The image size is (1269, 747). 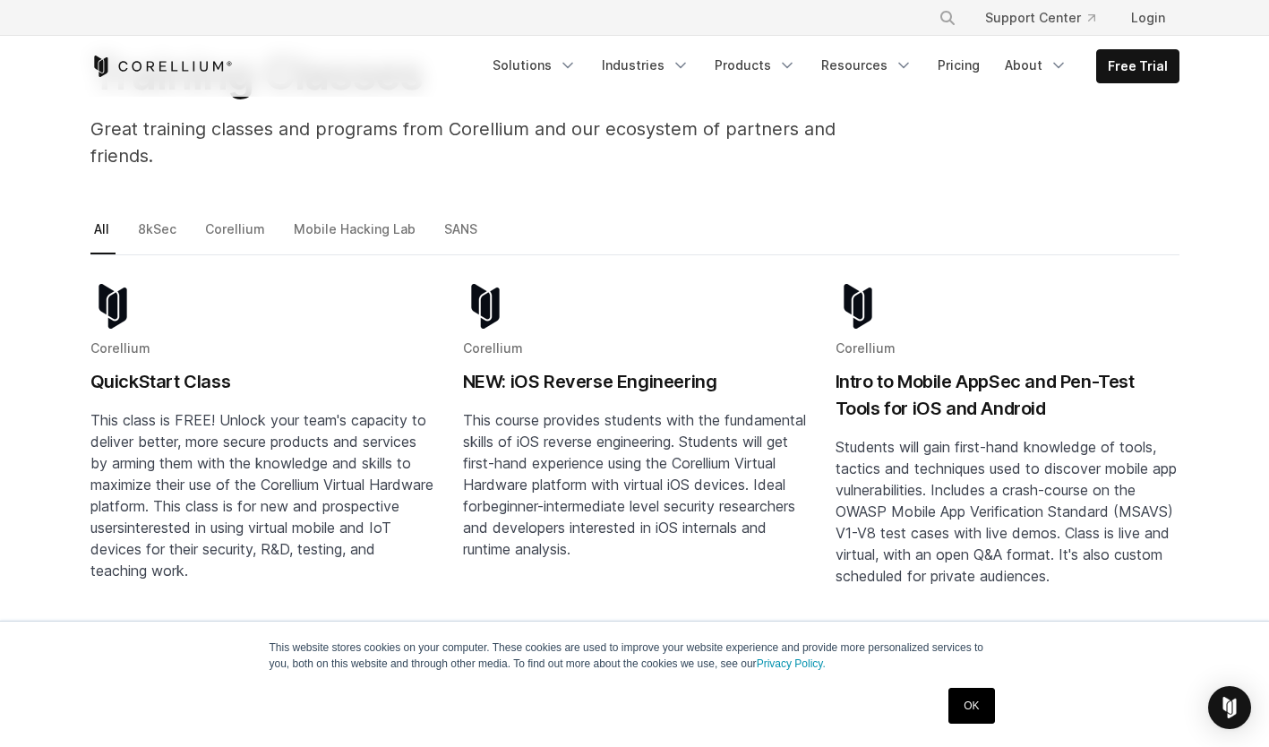 What do you see at coordinates (262, 381) in the screenshot?
I see `h2: QuickStart Class` at bounding box center [262, 381].